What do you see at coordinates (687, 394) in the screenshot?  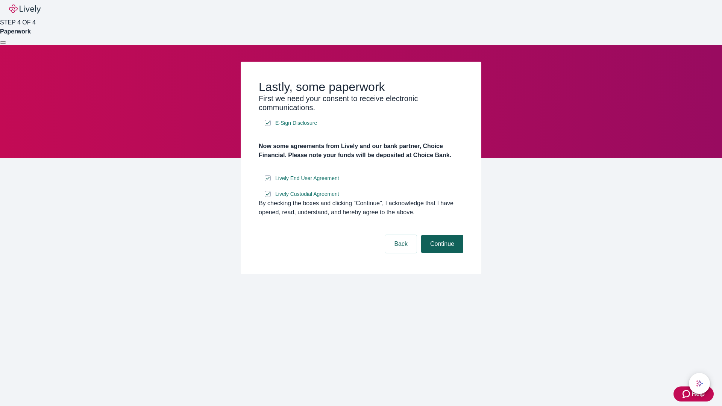 I see `svg: Zendesk support icon` at bounding box center [687, 394].